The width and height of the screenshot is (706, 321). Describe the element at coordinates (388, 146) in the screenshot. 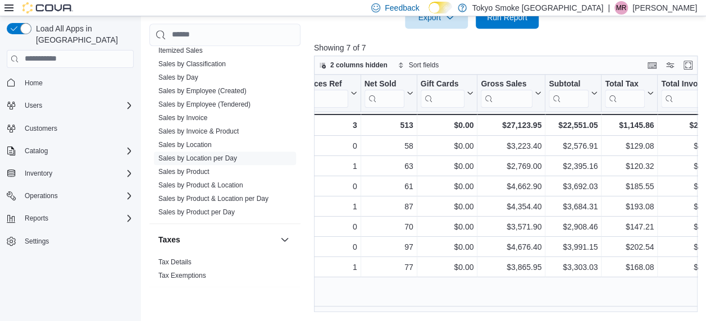

I see `div: 58` at that location.